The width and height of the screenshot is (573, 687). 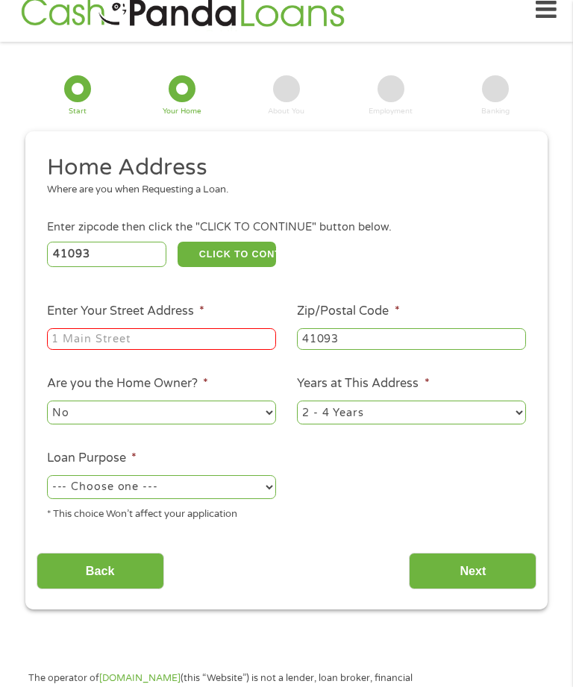 What do you see at coordinates (287, 228) in the screenshot?
I see `div: Enter zipcode then click the "CLICK TO CONTINUE" button below.` at bounding box center [287, 228].